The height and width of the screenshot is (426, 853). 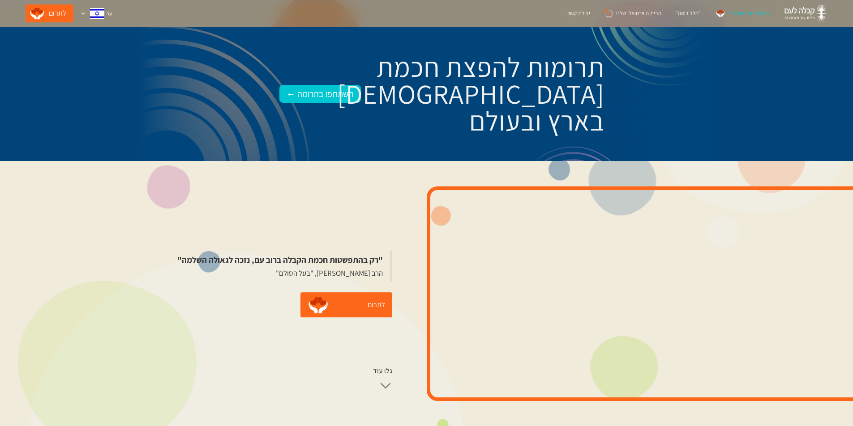 I want to click on div: ״הלב רואה״, so click(x=688, y=13).